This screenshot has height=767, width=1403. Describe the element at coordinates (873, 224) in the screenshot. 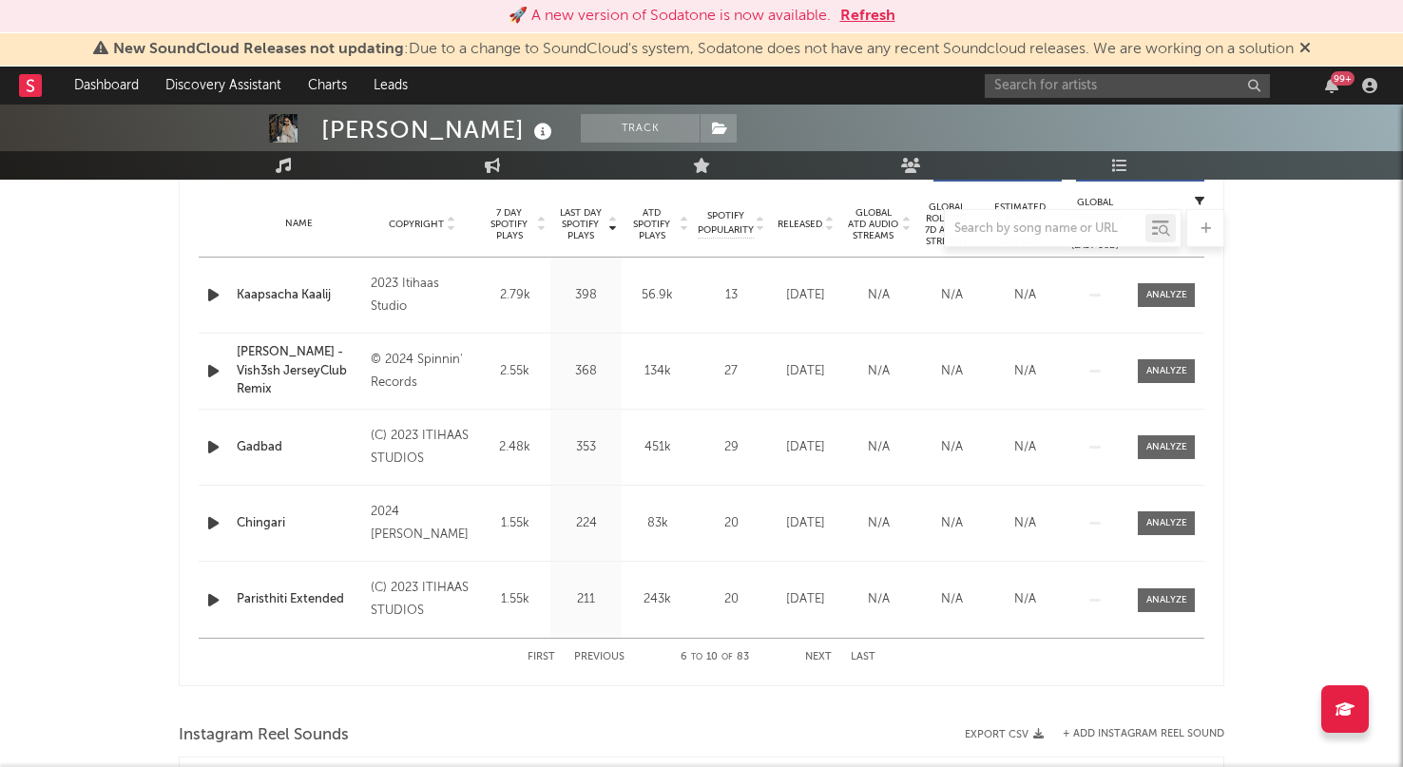

I see `span: Global ATD Audio Streams` at that location.